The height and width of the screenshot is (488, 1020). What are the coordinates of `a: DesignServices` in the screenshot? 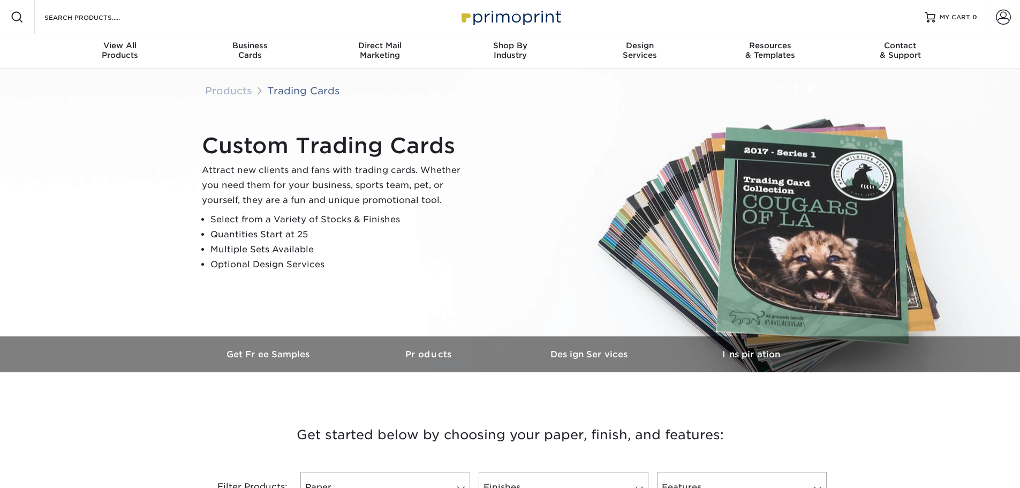 It's located at (640, 51).